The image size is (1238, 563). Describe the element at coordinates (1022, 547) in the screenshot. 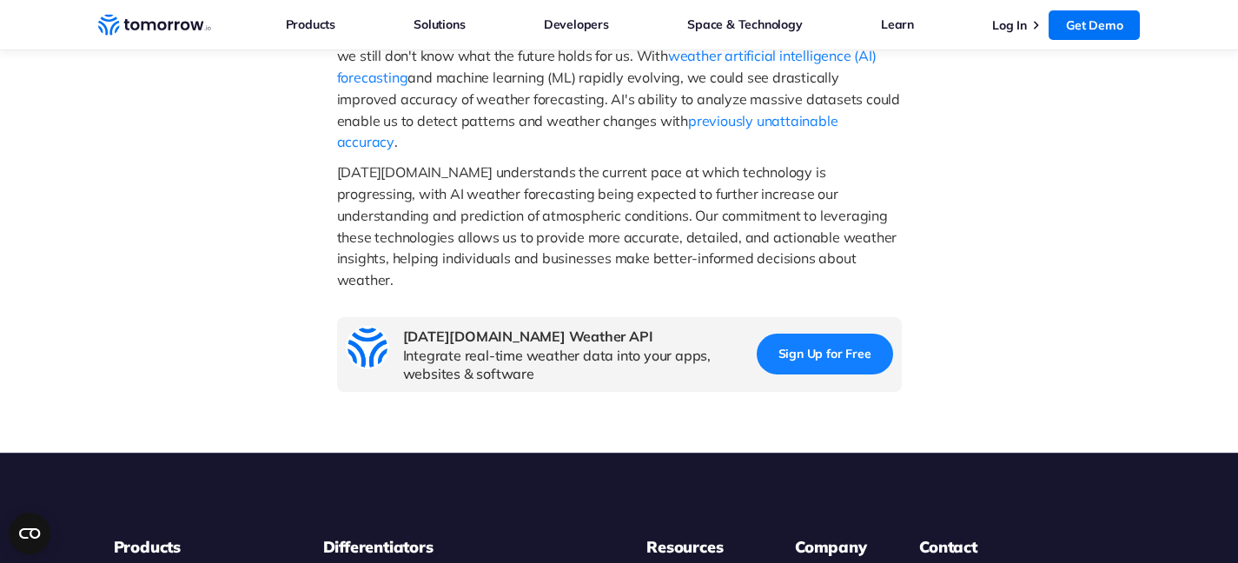

I see `dt: Contact` at that location.